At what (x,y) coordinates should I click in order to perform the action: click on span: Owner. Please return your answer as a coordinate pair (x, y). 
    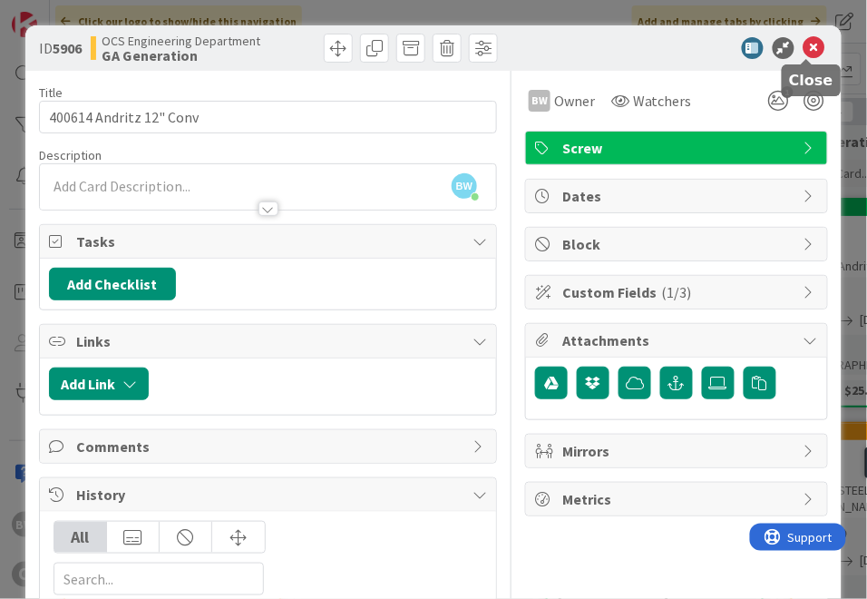
    Looking at the image, I should click on (574, 101).